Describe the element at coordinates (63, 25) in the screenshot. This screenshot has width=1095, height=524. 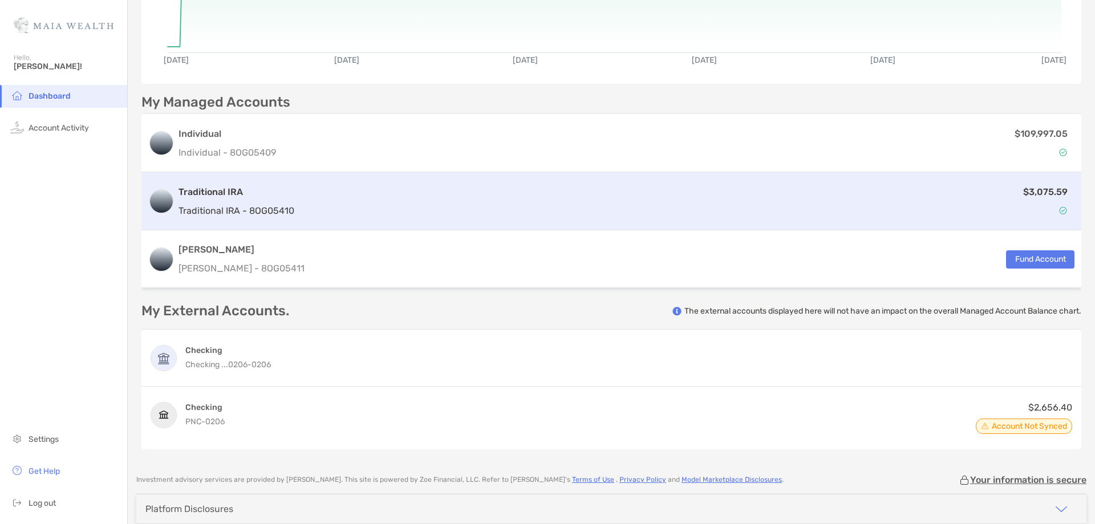
I see `img: Zoe Logo` at that location.